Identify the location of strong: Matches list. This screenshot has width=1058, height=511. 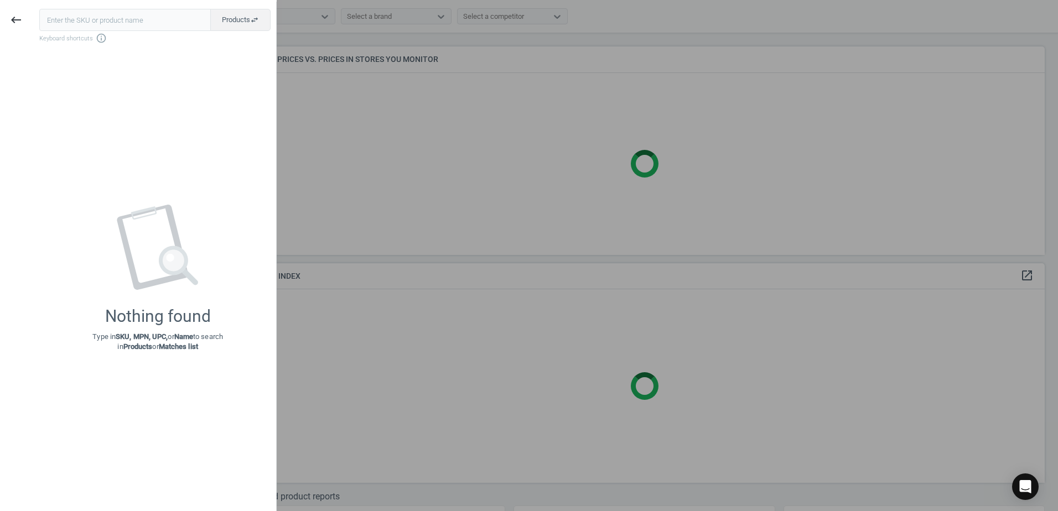
(178, 346).